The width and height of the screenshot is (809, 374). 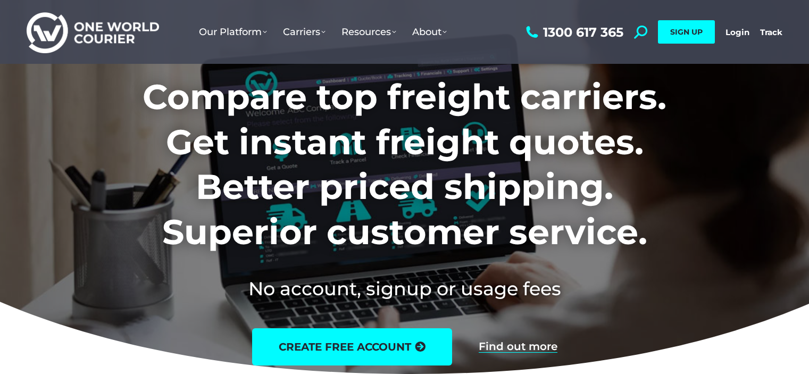 I want to click on a: Carriers, so click(x=304, y=32).